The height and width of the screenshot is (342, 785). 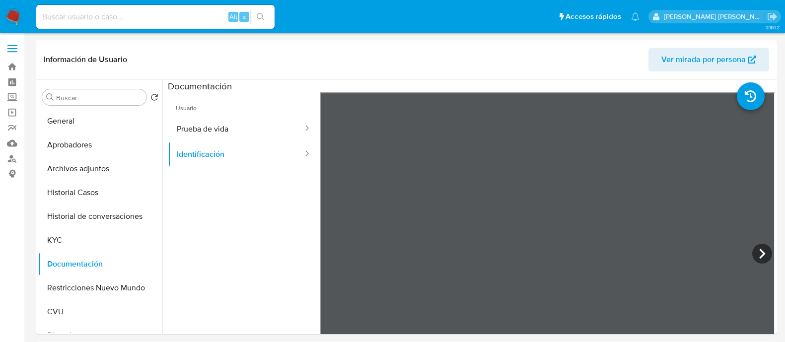 What do you see at coordinates (154, 99) in the screenshot?
I see `button: Volver al orden por defecto` at bounding box center [154, 99].